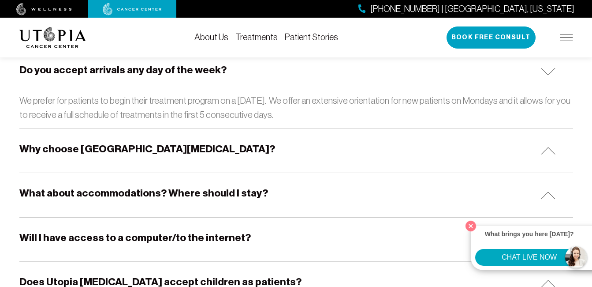 This screenshot has height=287, width=592. I want to click on a: Patient Stories, so click(311, 37).